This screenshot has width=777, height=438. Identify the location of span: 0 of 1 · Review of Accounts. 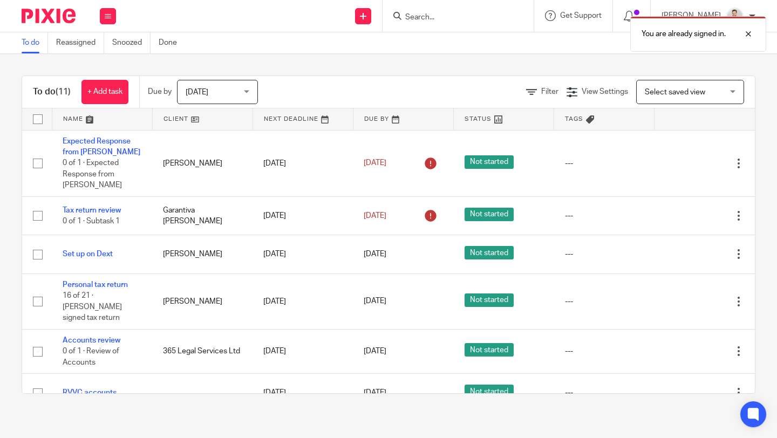
(91, 357).